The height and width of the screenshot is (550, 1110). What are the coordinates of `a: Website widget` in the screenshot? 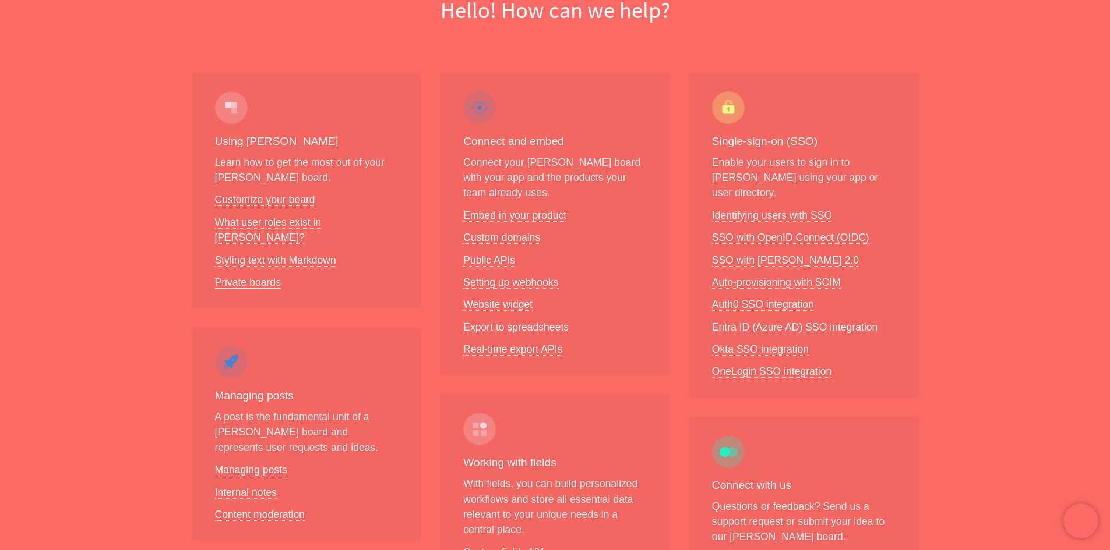 It's located at (497, 305).